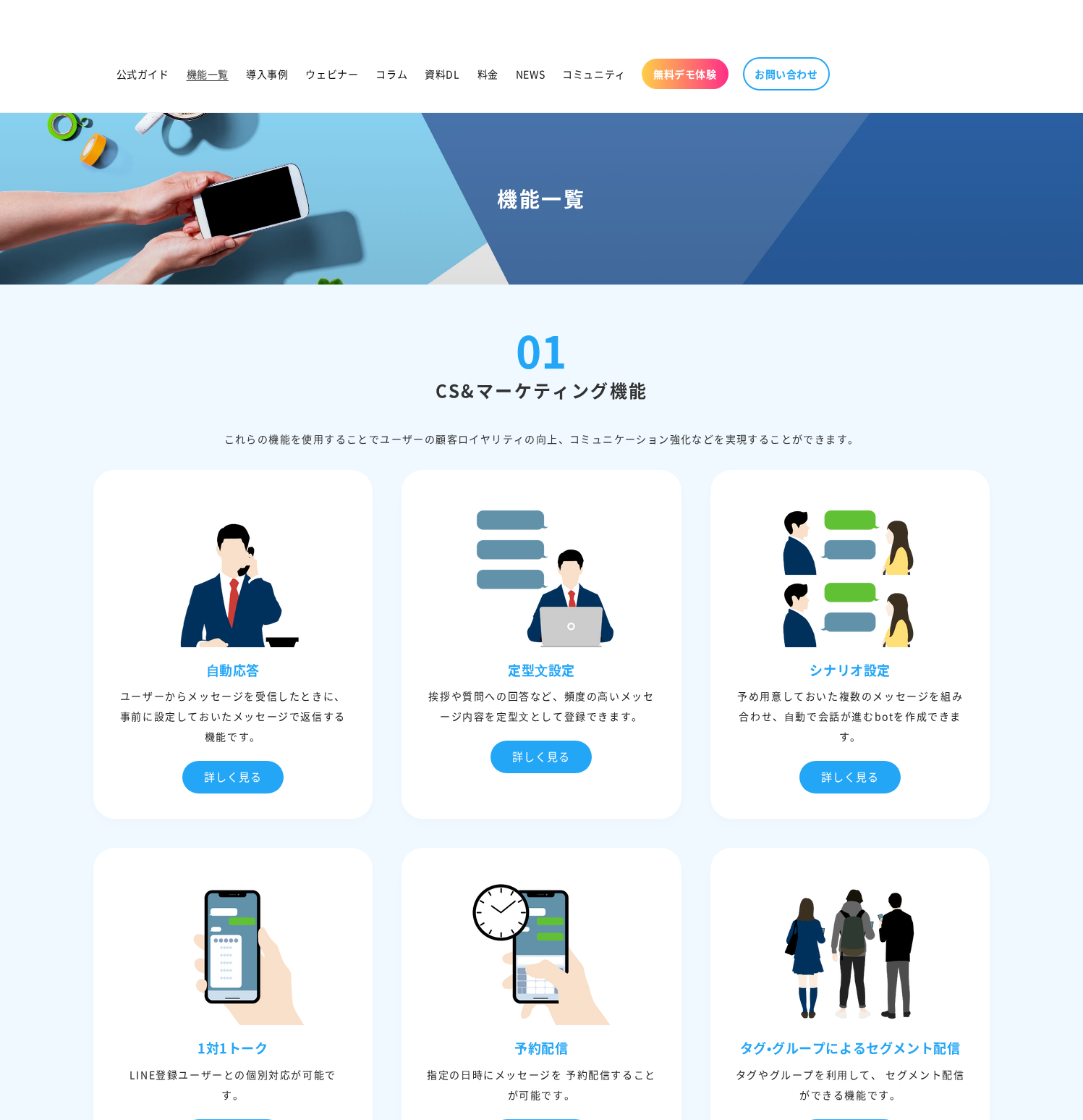 The image size is (1083, 1120). I want to click on span: 導入事例, so click(267, 74).